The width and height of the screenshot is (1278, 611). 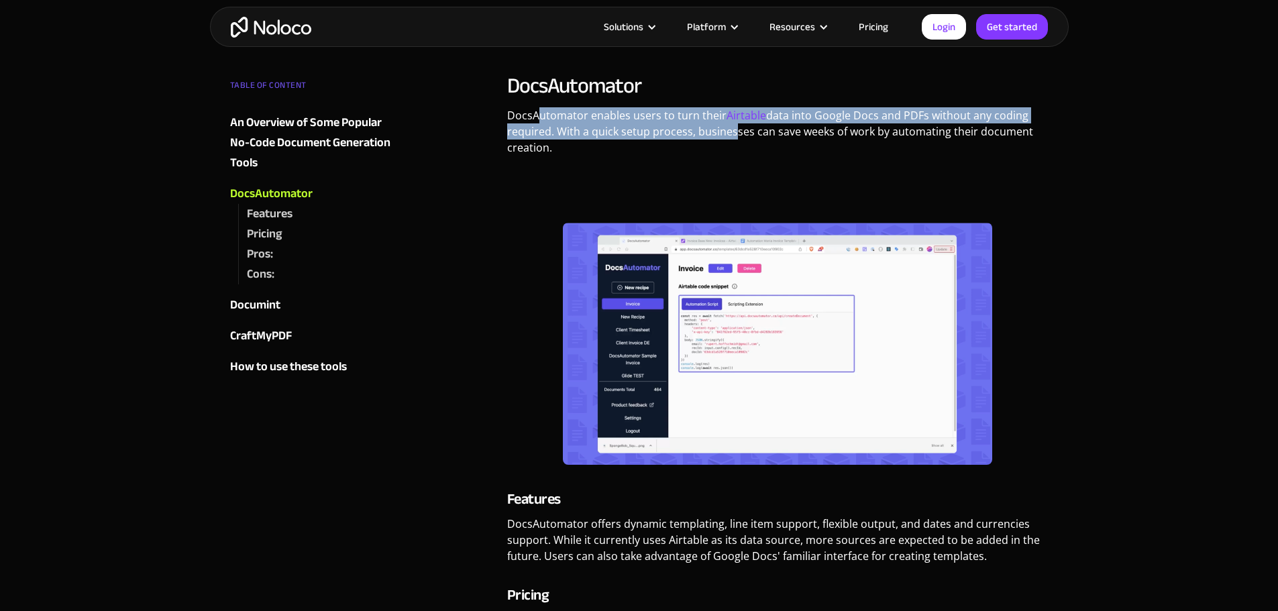 I want to click on div: DocsAutomator, so click(x=271, y=194).